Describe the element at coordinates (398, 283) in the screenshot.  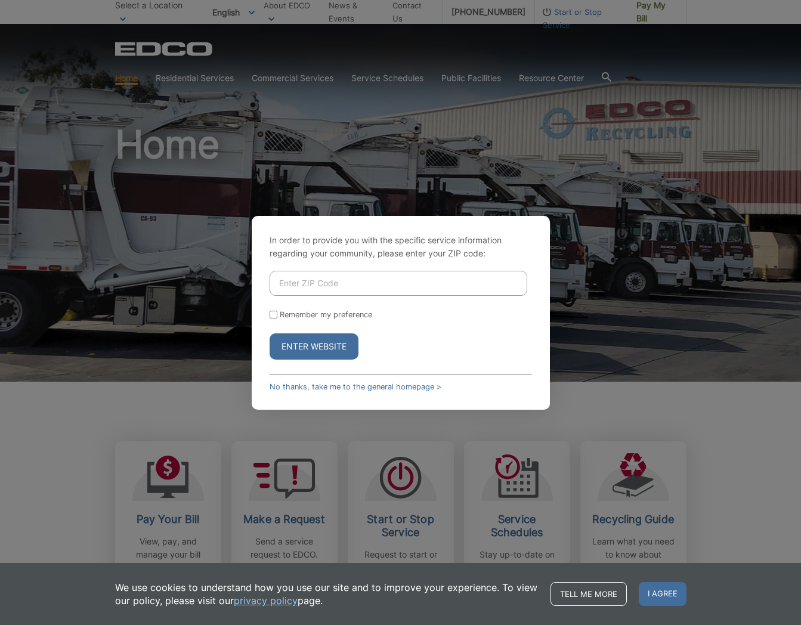
I see `input: Enter ZIP Code` at that location.